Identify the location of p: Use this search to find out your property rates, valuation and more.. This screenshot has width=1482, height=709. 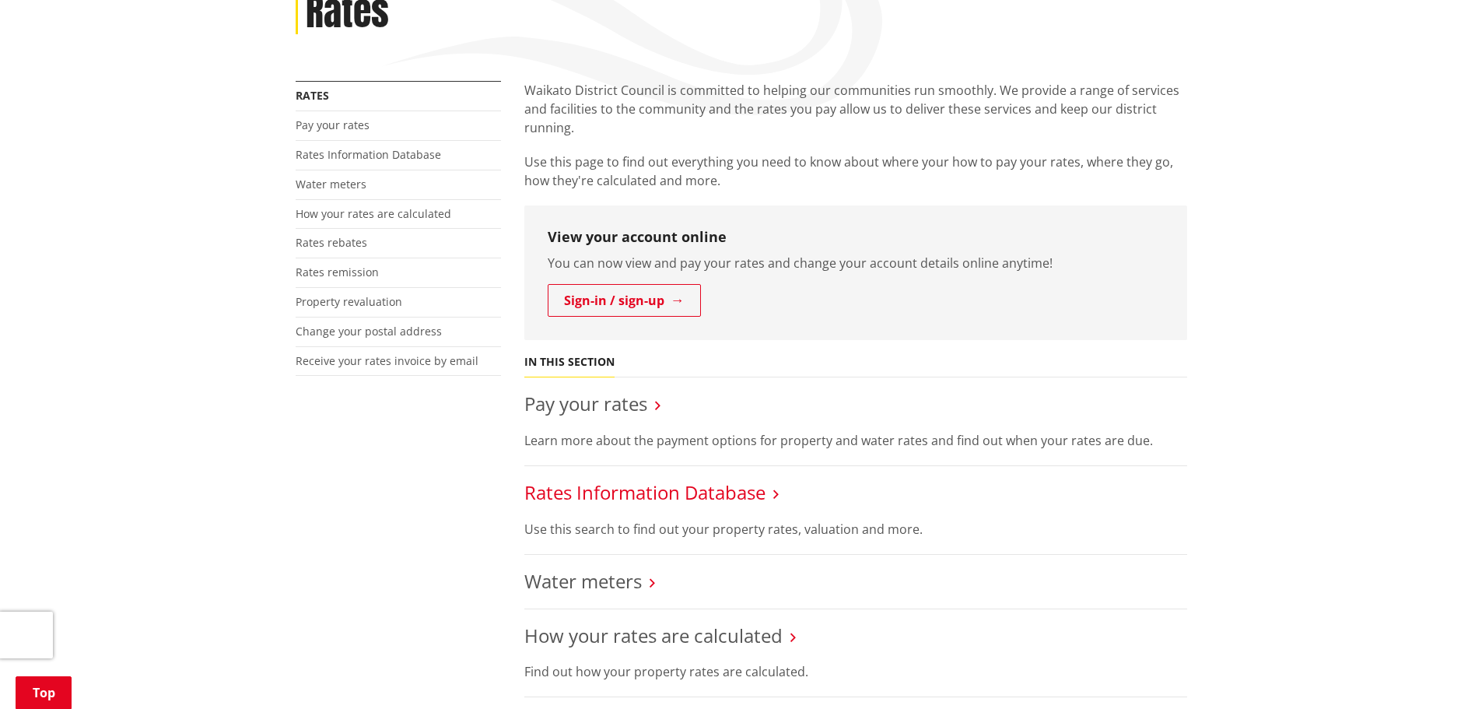
(856, 529).